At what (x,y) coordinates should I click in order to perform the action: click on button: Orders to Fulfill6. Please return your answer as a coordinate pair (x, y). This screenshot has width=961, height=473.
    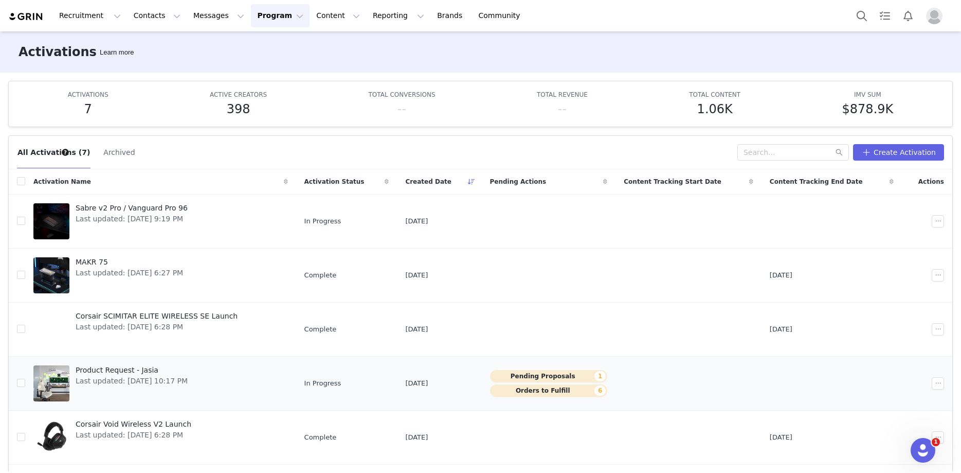
    Looking at the image, I should click on (549, 390).